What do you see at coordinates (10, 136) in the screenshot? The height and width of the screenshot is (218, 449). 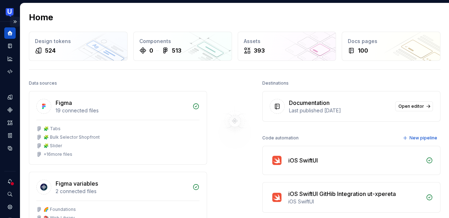 I see `div: Storybook stories` at bounding box center [10, 136].